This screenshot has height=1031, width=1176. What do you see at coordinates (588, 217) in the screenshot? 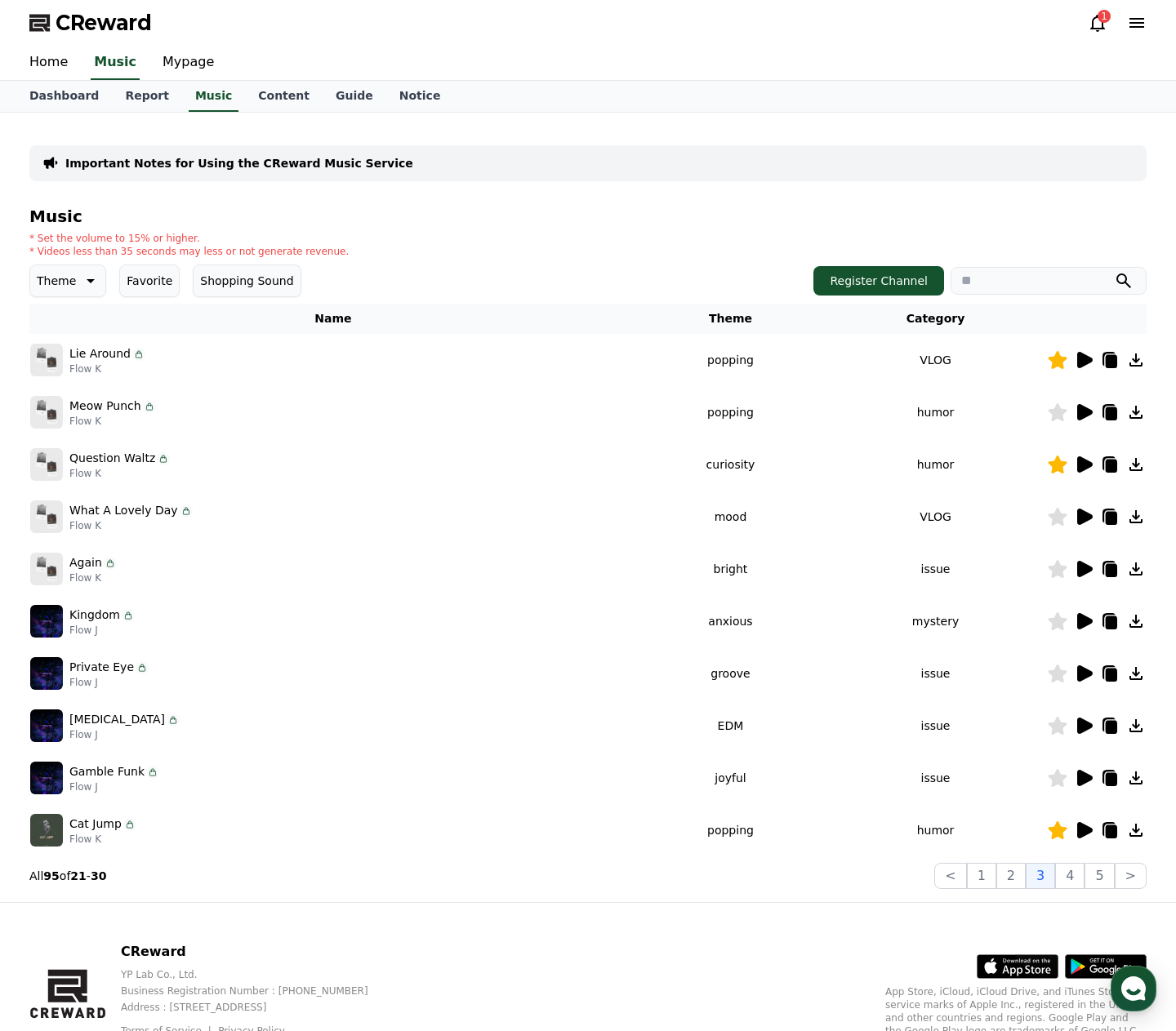
I see `h4: Music` at bounding box center [588, 217].